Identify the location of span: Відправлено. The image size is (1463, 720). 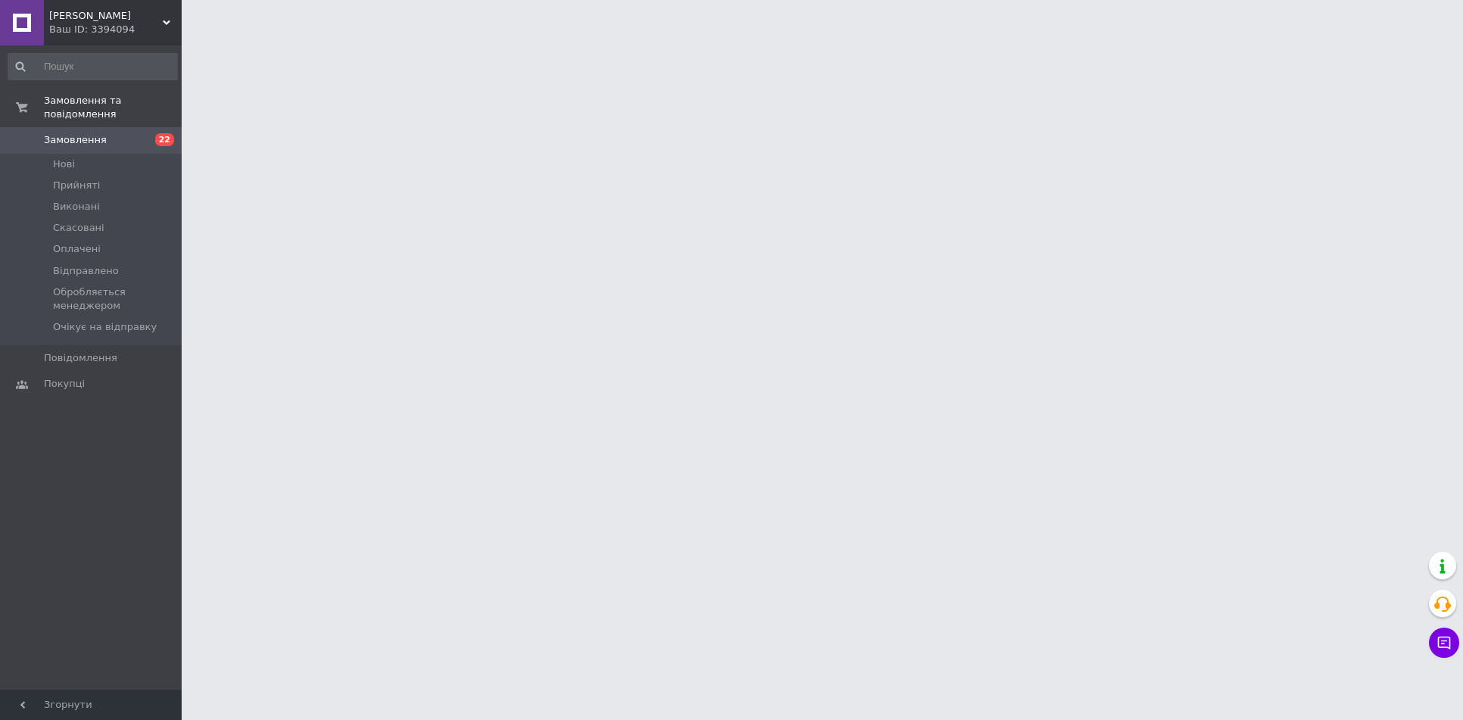
(86, 271).